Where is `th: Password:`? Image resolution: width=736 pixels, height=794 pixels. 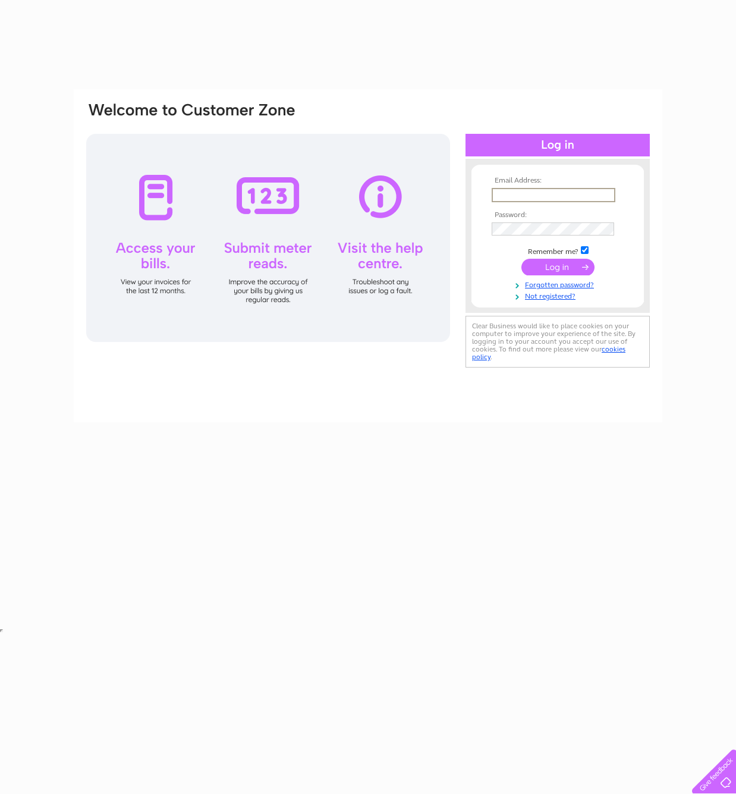
th: Password: is located at coordinates (558, 215).